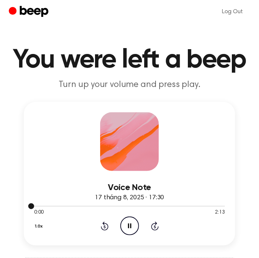 The width and height of the screenshot is (259, 258). What do you see at coordinates (220, 213) in the screenshot?
I see `span: 2:13` at bounding box center [220, 213].